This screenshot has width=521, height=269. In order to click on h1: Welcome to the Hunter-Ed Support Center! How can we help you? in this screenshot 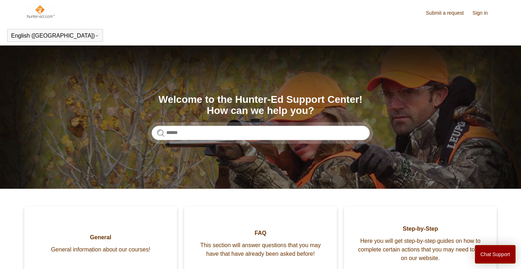, I will do `click(261, 105)`.